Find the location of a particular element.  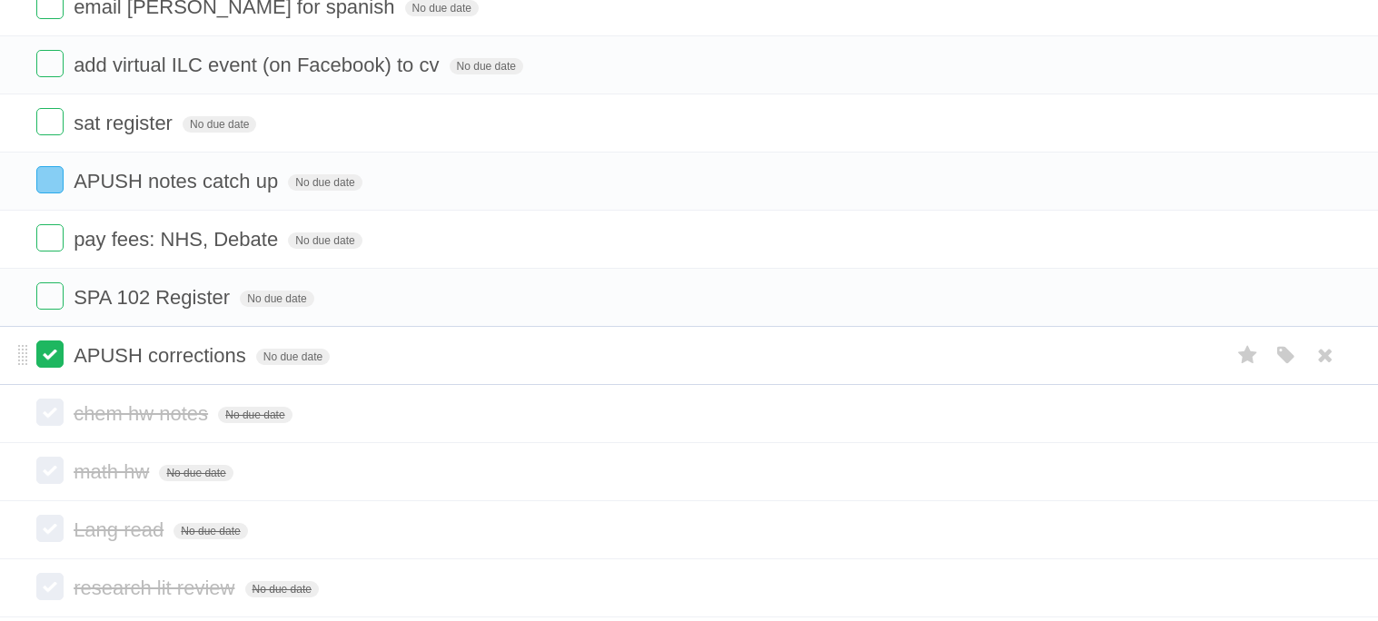

span: research lit review is located at coordinates (156, 588).